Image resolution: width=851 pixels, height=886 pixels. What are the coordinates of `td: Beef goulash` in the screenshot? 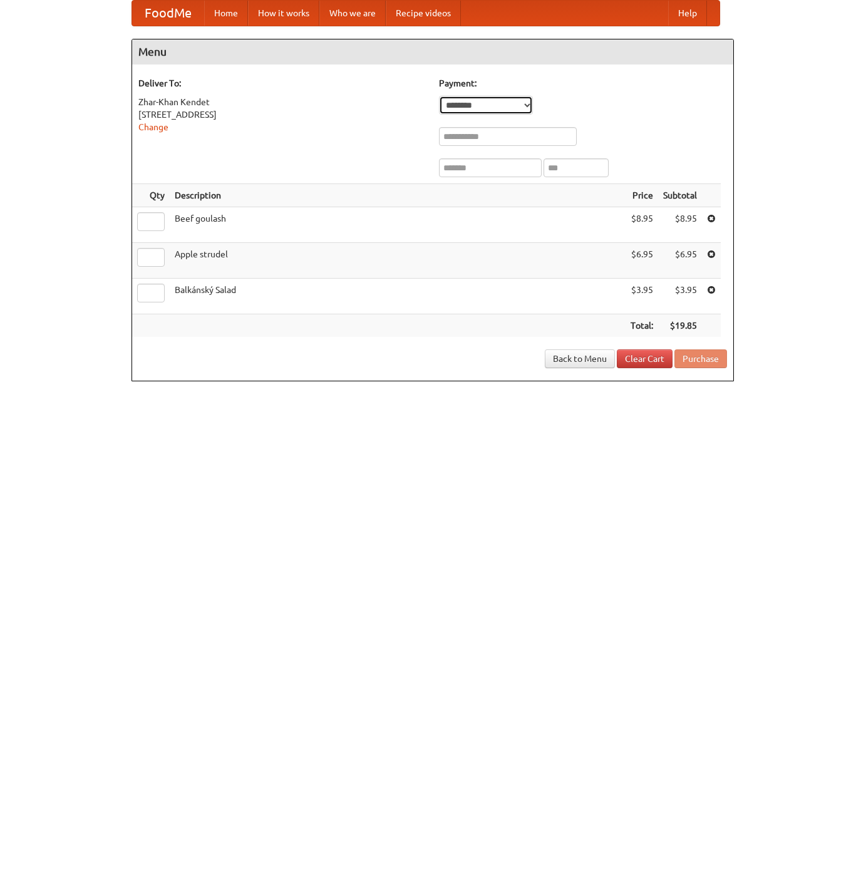 It's located at (398, 225).